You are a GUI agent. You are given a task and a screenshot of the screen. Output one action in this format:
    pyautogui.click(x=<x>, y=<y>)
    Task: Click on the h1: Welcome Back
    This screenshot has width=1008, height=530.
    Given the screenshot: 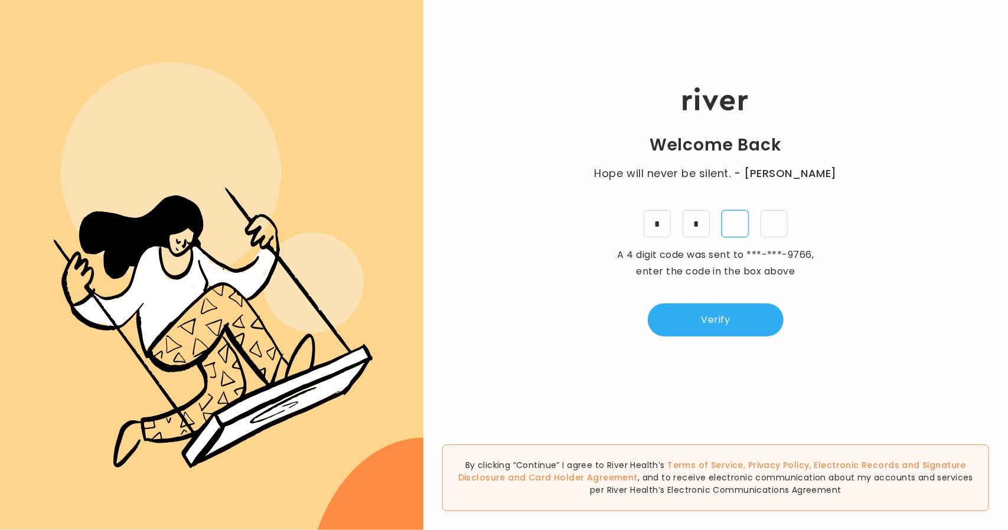 What is the action you would take?
    pyautogui.click(x=716, y=145)
    